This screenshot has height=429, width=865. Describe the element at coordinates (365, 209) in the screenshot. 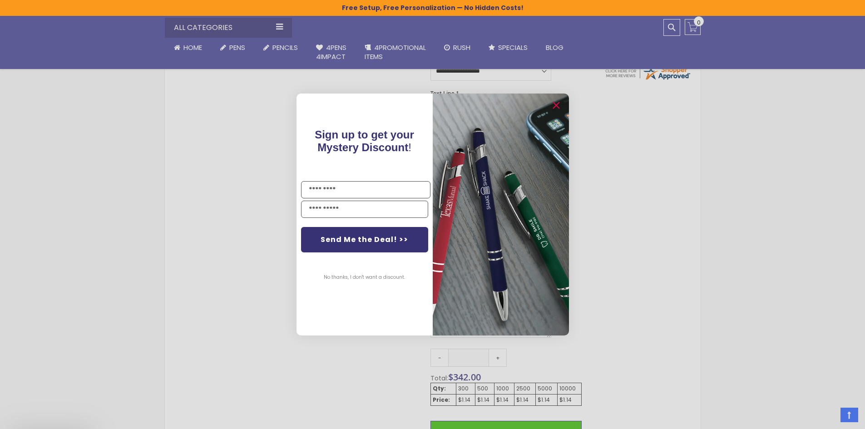

I see `input: YOUR EMAIL` at that location.